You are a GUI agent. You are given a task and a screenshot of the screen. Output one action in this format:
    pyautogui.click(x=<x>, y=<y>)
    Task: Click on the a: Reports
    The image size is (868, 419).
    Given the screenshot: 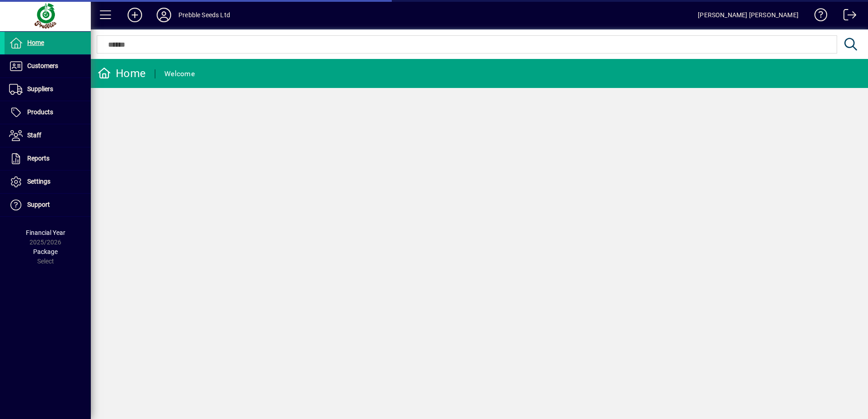 What is the action you would take?
    pyautogui.click(x=48, y=159)
    